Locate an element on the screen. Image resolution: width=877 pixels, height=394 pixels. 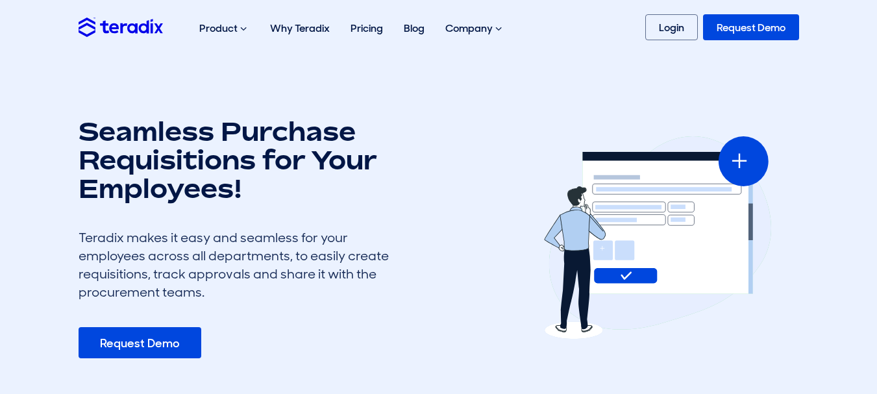
a: Login is located at coordinates (671, 27).